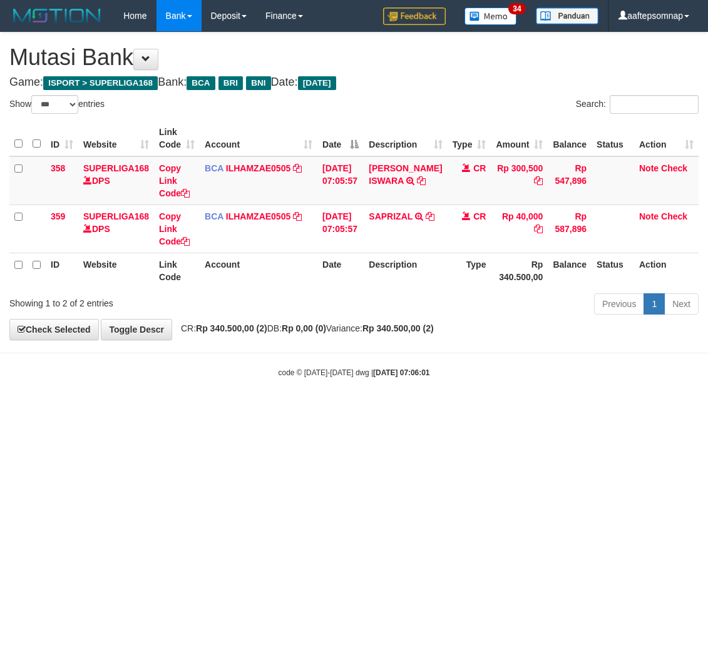 The width and height of the screenshot is (708, 651). Describe the element at coordinates (637, 105) in the screenshot. I see `label: Search:` at that location.